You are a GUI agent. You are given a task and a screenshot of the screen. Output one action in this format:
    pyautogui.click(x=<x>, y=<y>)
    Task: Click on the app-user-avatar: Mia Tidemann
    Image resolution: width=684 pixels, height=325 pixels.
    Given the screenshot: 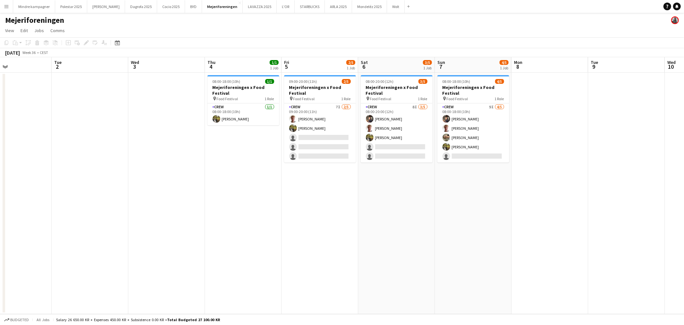 What is the action you would take?
    pyautogui.click(x=675, y=20)
    